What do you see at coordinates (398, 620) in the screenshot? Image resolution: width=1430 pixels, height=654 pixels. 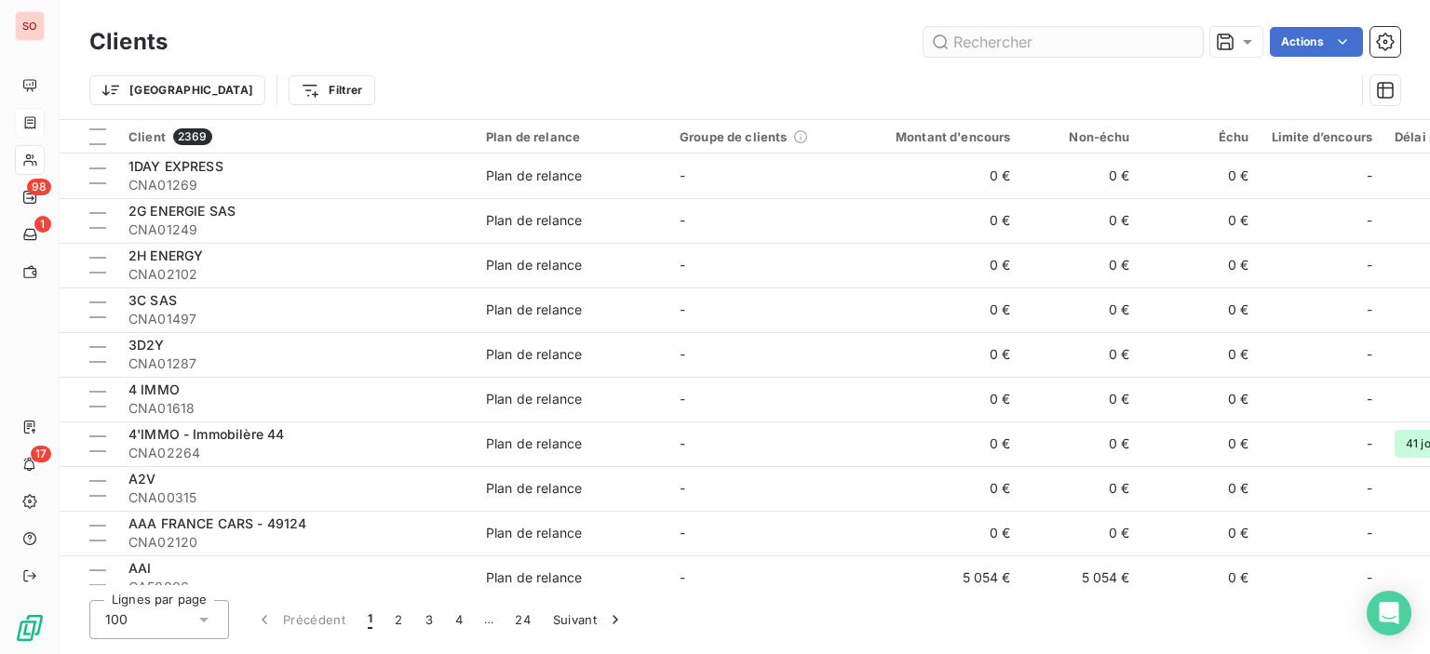 I see `button: 2` at bounding box center [398, 620].